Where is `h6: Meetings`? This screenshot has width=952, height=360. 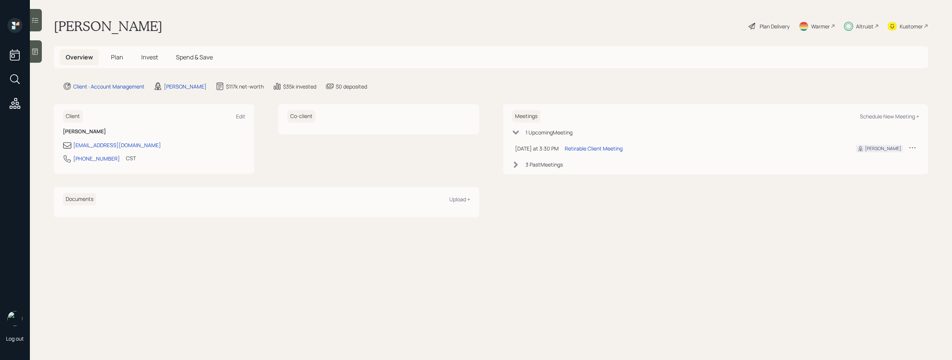
h6: Meetings is located at coordinates (526, 116).